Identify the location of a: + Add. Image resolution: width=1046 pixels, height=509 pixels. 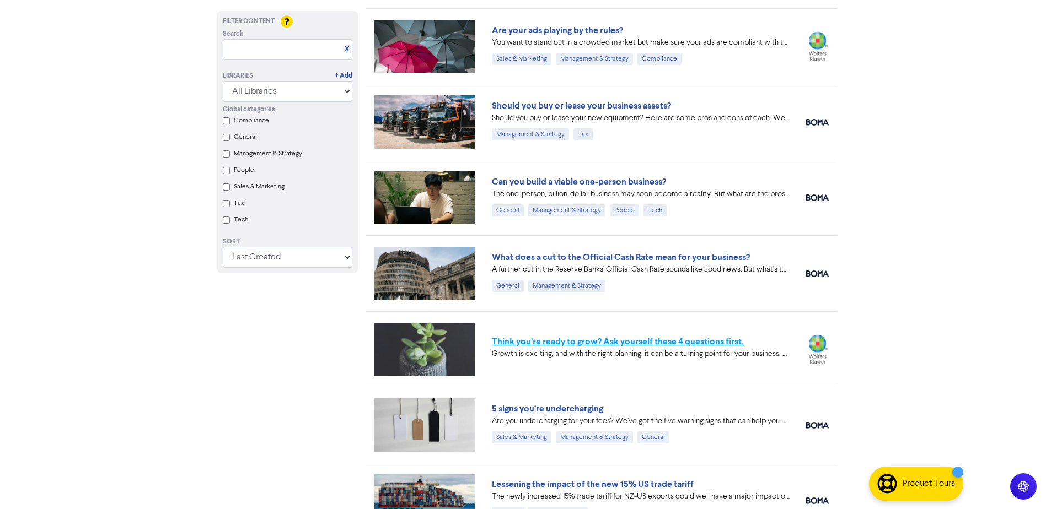
(343, 76).